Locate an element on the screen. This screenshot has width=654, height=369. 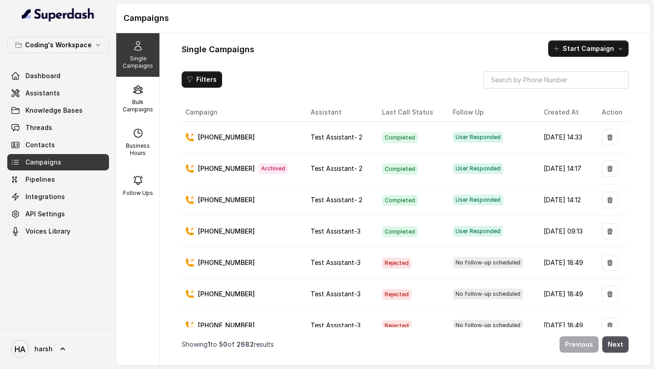
a: Assistants is located at coordinates (58, 93).